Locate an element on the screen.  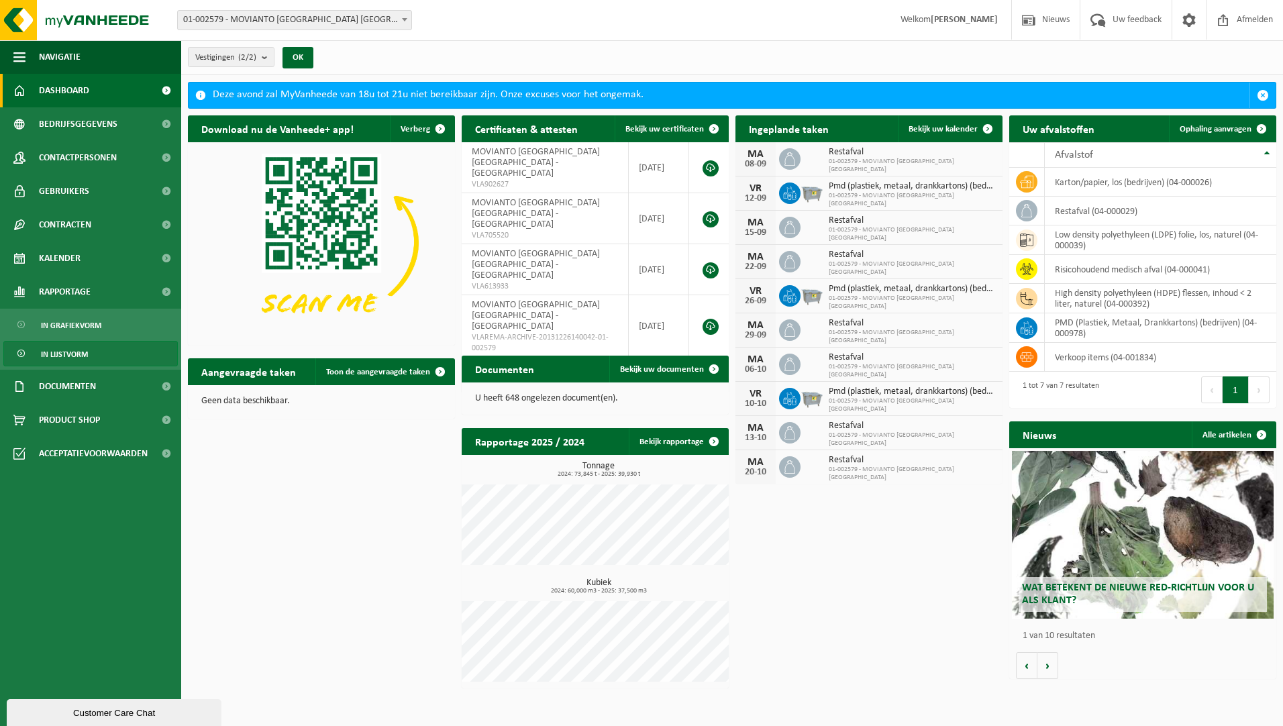
button: 1 is located at coordinates (1235, 390).